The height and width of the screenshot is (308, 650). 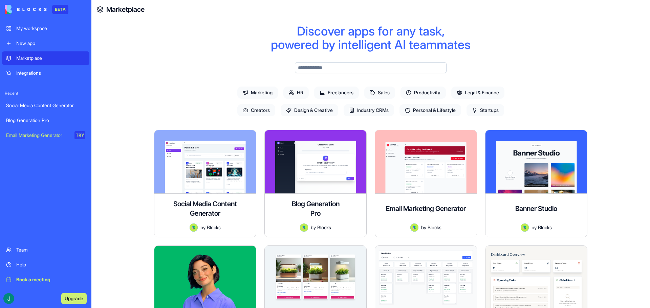 What do you see at coordinates (369, 110) in the screenshot?
I see `span: Industry CRMs` at bounding box center [369, 110].